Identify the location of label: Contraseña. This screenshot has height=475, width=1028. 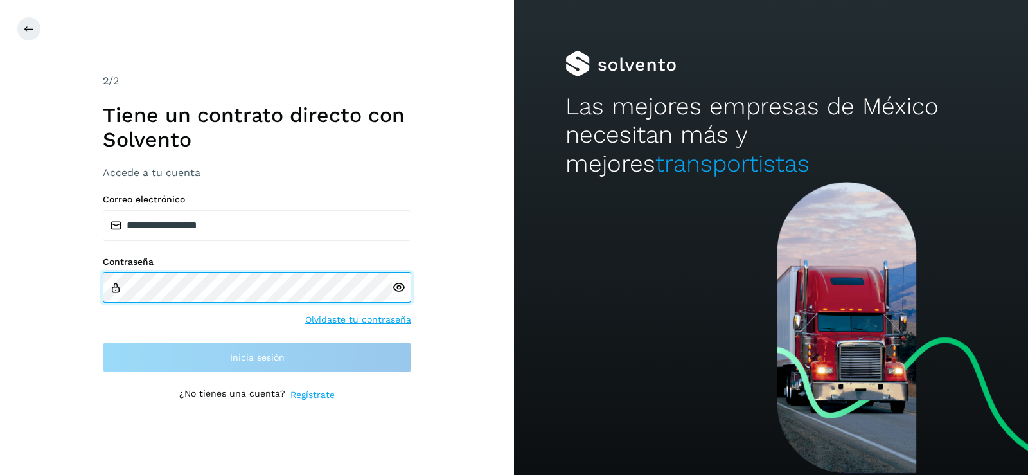
(257, 262).